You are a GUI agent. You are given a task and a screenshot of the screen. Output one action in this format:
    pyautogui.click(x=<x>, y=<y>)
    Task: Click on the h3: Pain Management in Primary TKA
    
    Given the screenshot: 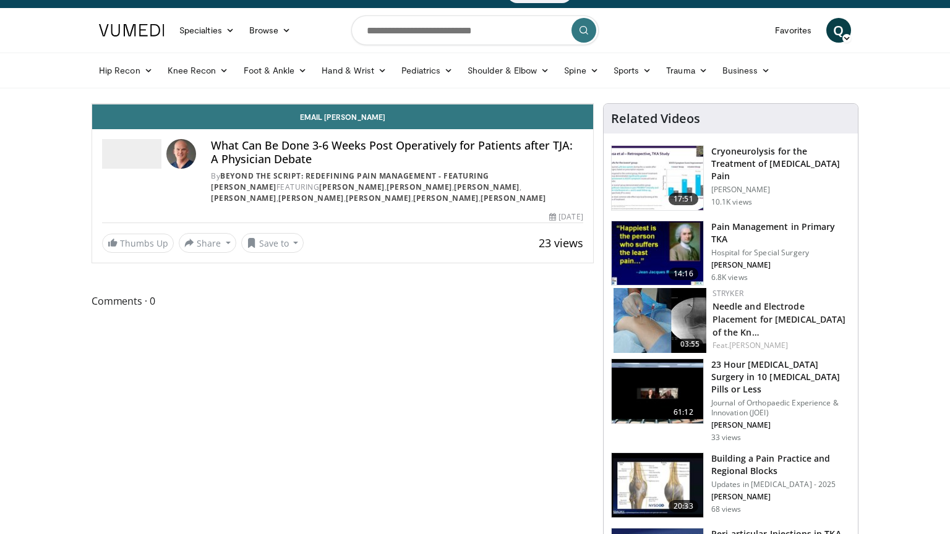 What is the action you would take?
    pyautogui.click(x=781, y=233)
    